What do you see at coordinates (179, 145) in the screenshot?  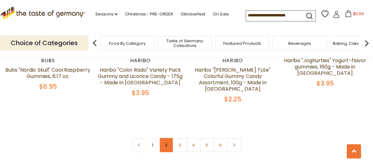 I see `a: 3` at bounding box center [179, 145].